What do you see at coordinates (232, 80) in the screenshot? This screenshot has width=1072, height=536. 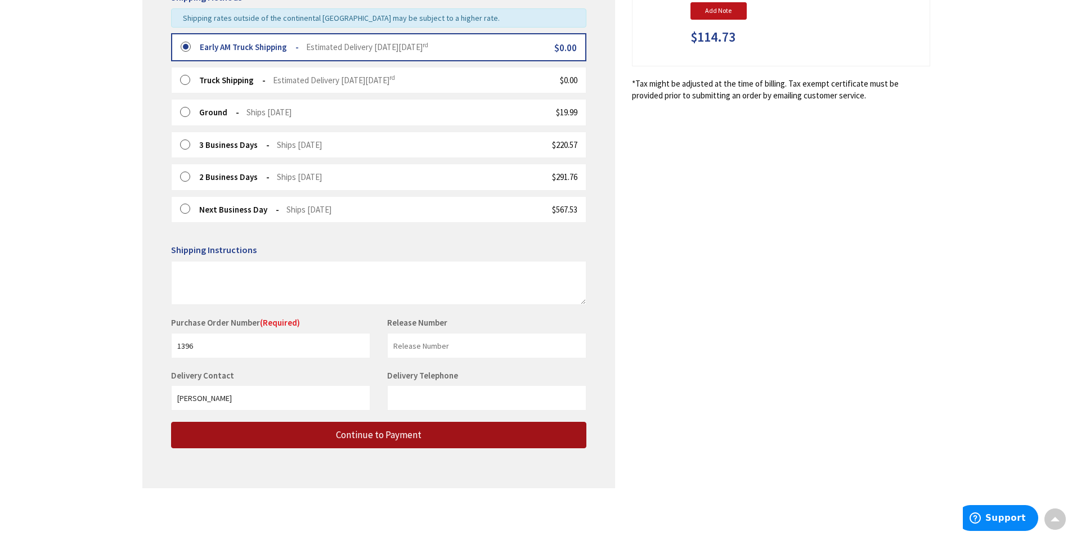 I see `strong: Truck Shipping` at bounding box center [232, 80].